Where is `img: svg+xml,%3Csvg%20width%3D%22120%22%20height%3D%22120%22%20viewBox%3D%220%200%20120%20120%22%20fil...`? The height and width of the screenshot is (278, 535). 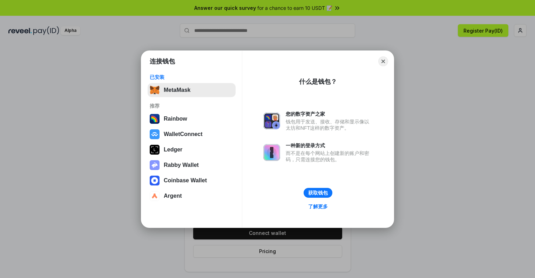
img: svg+xml,%3Csvg%20width%3D%22120%22%20height%3D%22120%22%20viewBox%3D%220%200%20120%20120%22%20fil... is located at coordinates (154, 119).